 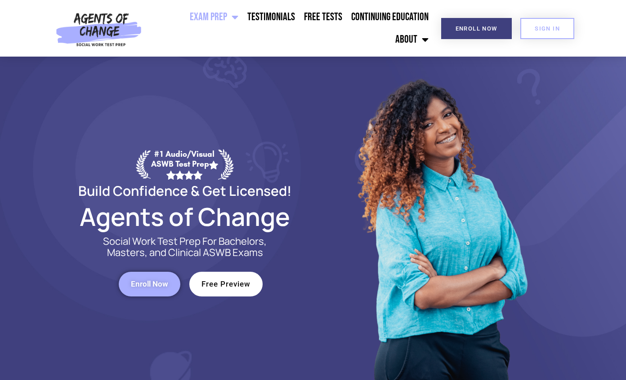 What do you see at coordinates (214, 17) in the screenshot?
I see `a: Exam Prep` at bounding box center [214, 17].